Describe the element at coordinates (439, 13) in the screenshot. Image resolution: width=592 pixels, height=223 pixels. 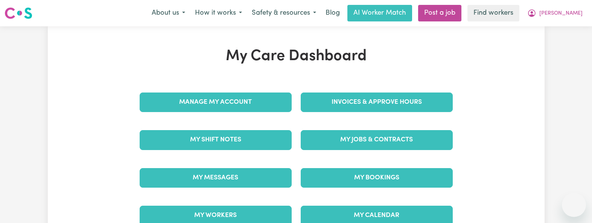
I see `a: Post a job` at that location.